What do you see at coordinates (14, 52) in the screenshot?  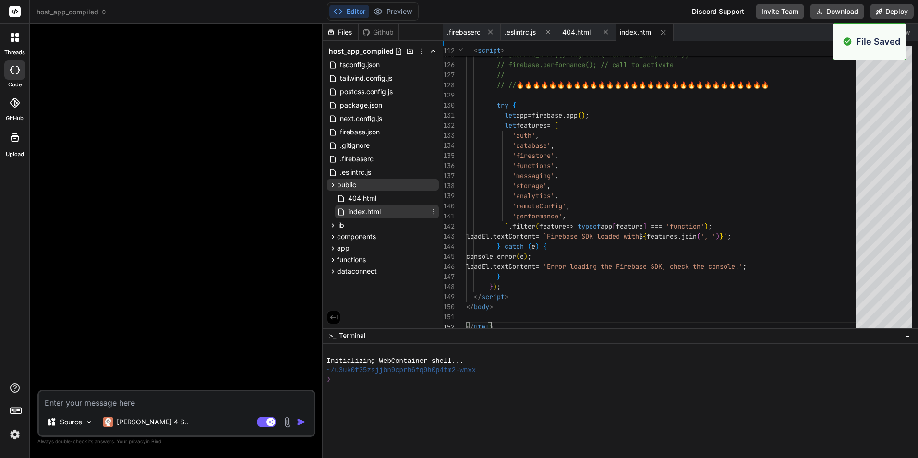 I see `label: threads` at bounding box center [14, 52].